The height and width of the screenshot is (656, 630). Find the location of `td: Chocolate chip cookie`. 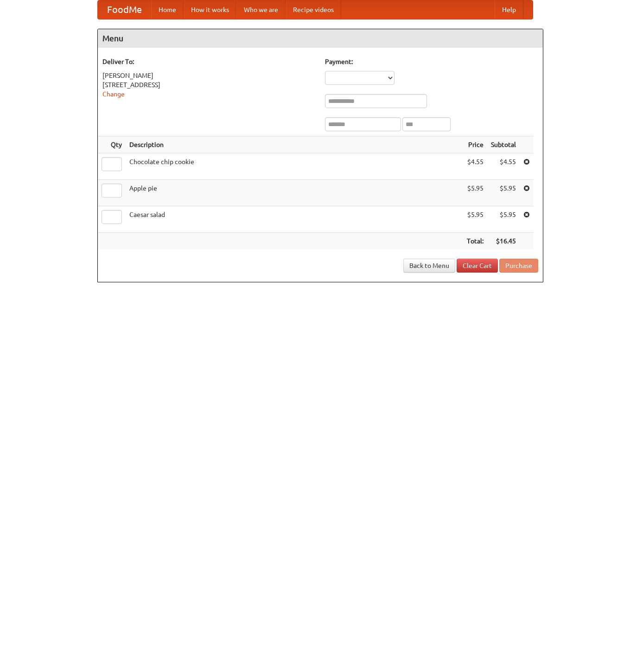

td: Chocolate chip cookie is located at coordinates (295, 167).